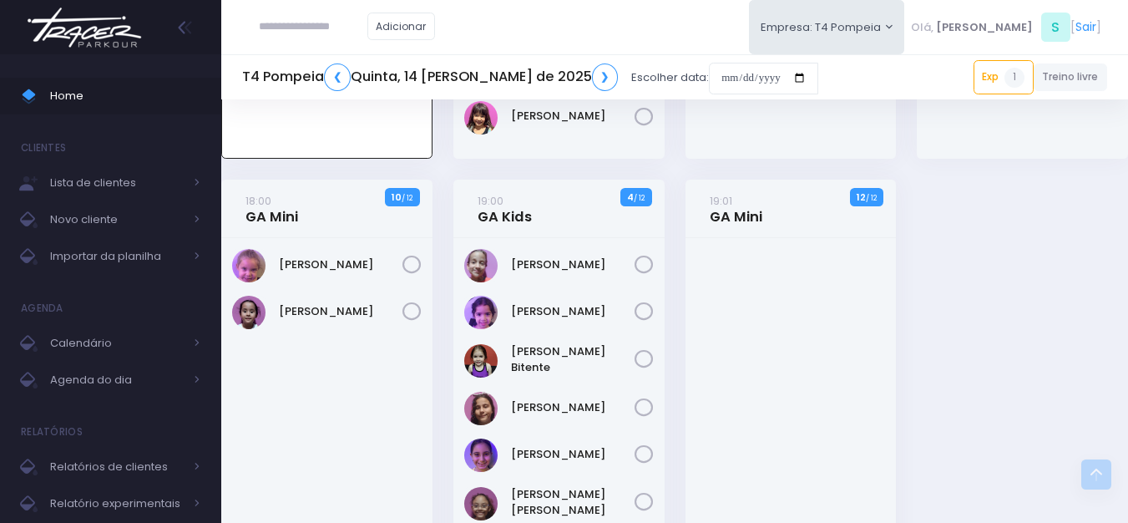 Image resolution: width=1128 pixels, height=523 pixels. What do you see at coordinates (258, 200) in the screenshot?
I see `small: 18:00` at bounding box center [258, 200].